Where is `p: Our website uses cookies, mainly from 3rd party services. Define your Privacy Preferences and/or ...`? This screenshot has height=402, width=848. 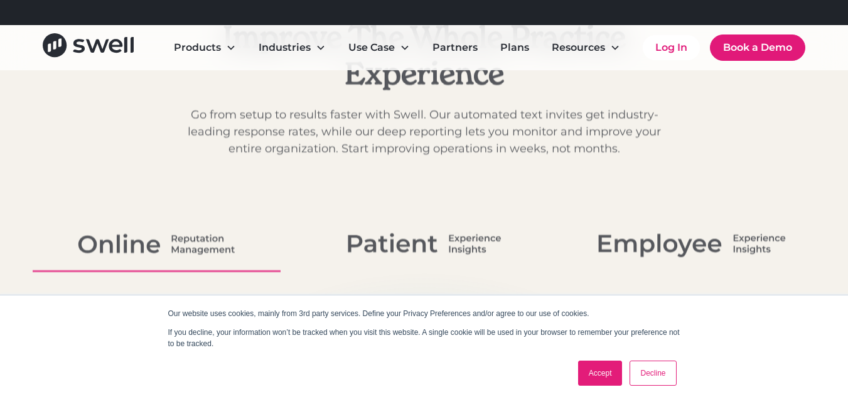 p: Our website uses cookies, mainly from 3rd party services. Define your Privacy Preferences and/or ... is located at coordinates (424, 314).